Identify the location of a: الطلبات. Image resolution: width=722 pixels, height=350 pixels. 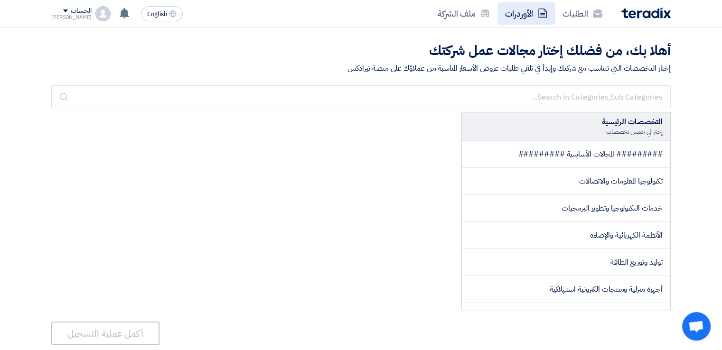
(582, 13).